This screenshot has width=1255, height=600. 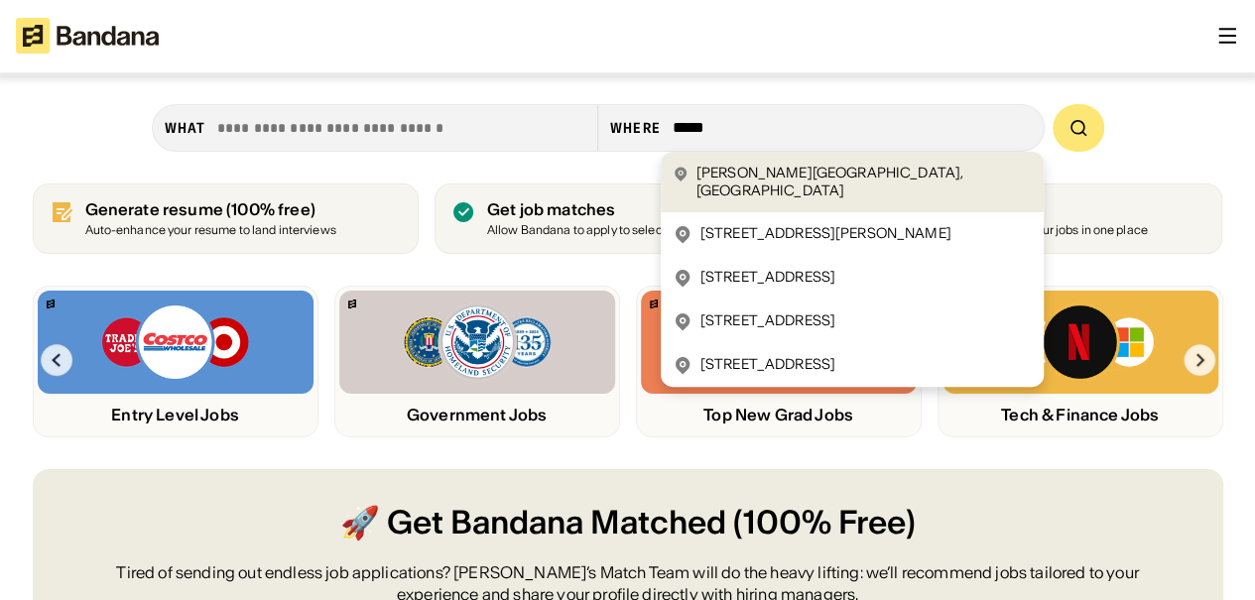 I want to click on div: Allow Bandana to apply to select jobs on your behalf, so click(x=629, y=230).